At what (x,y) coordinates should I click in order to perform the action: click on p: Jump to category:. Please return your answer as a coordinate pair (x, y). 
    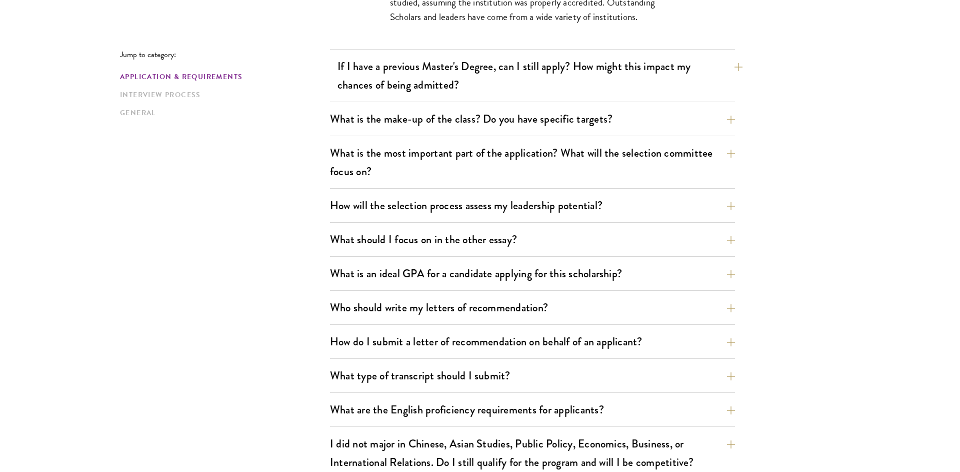
    Looking at the image, I should click on (225, 55).